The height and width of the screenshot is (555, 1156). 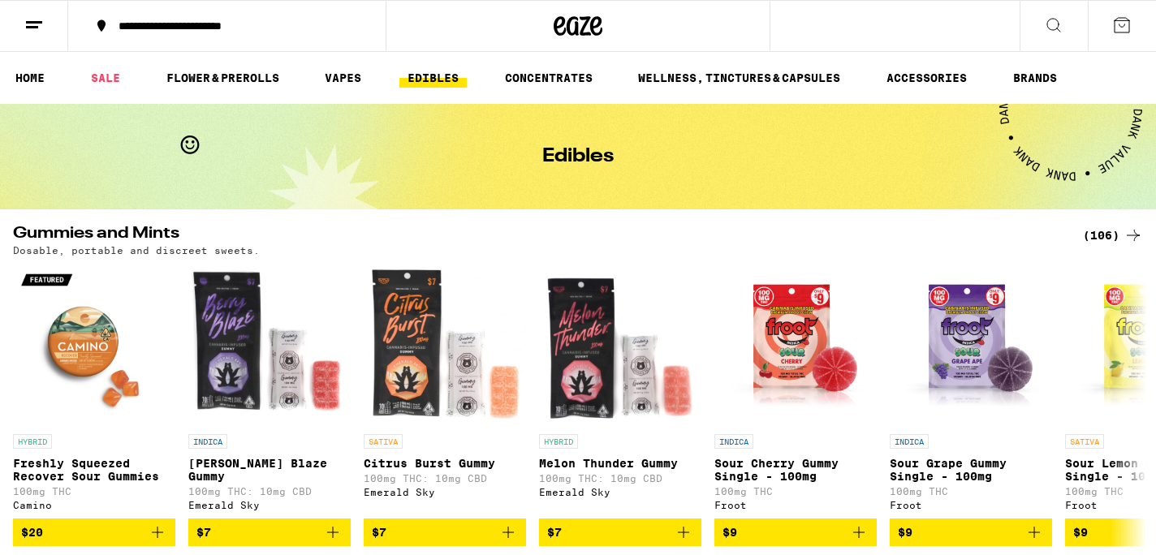 I want to click on p: Sour Cherry Gummy Single - 100mg, so click(x=796, y=470).